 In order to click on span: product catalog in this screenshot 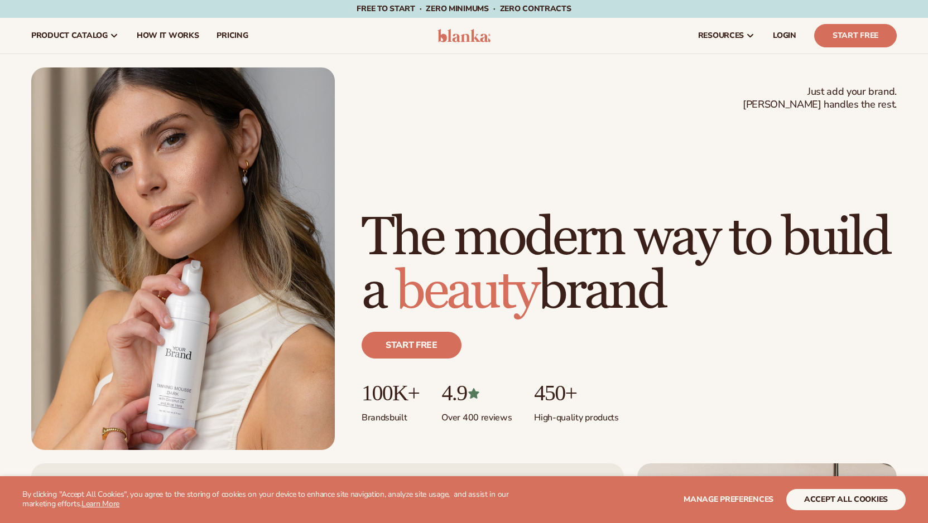, I will do `click(69, 36)`.